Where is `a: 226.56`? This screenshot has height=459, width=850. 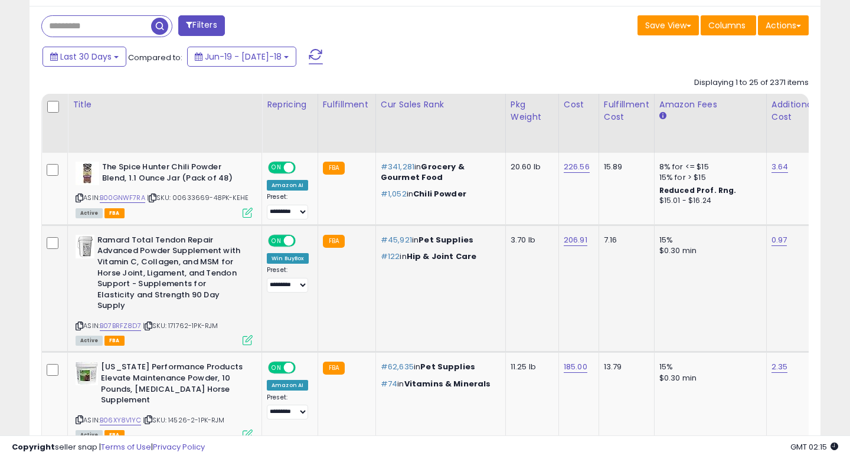
a: 226.56 is located at coordinates (577, 167).